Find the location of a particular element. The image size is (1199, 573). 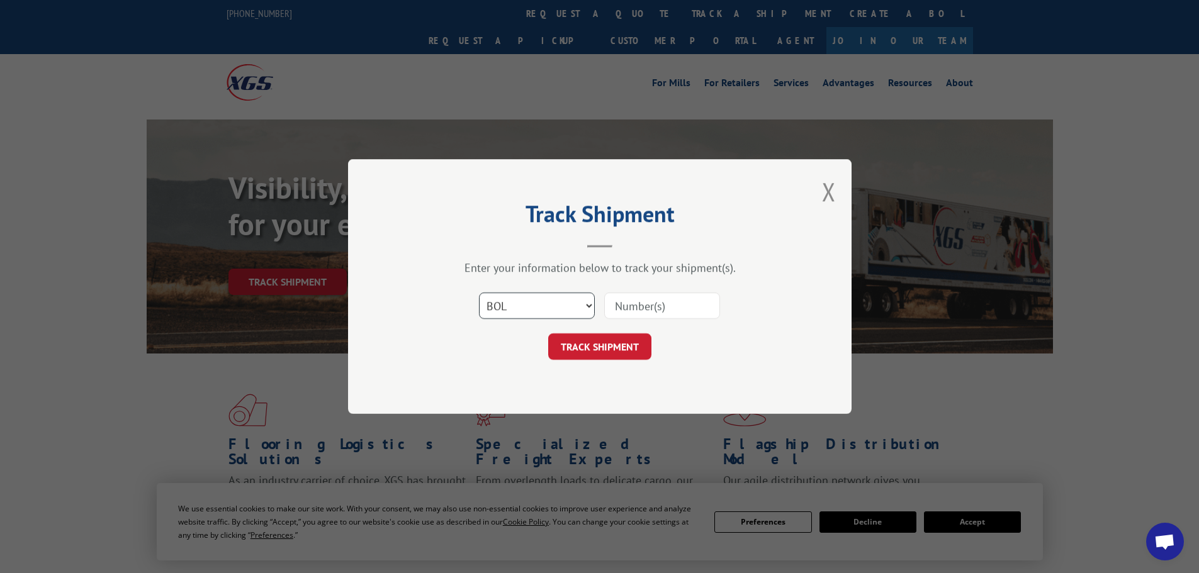

button: Close modal is located at coordinates (829, 191).